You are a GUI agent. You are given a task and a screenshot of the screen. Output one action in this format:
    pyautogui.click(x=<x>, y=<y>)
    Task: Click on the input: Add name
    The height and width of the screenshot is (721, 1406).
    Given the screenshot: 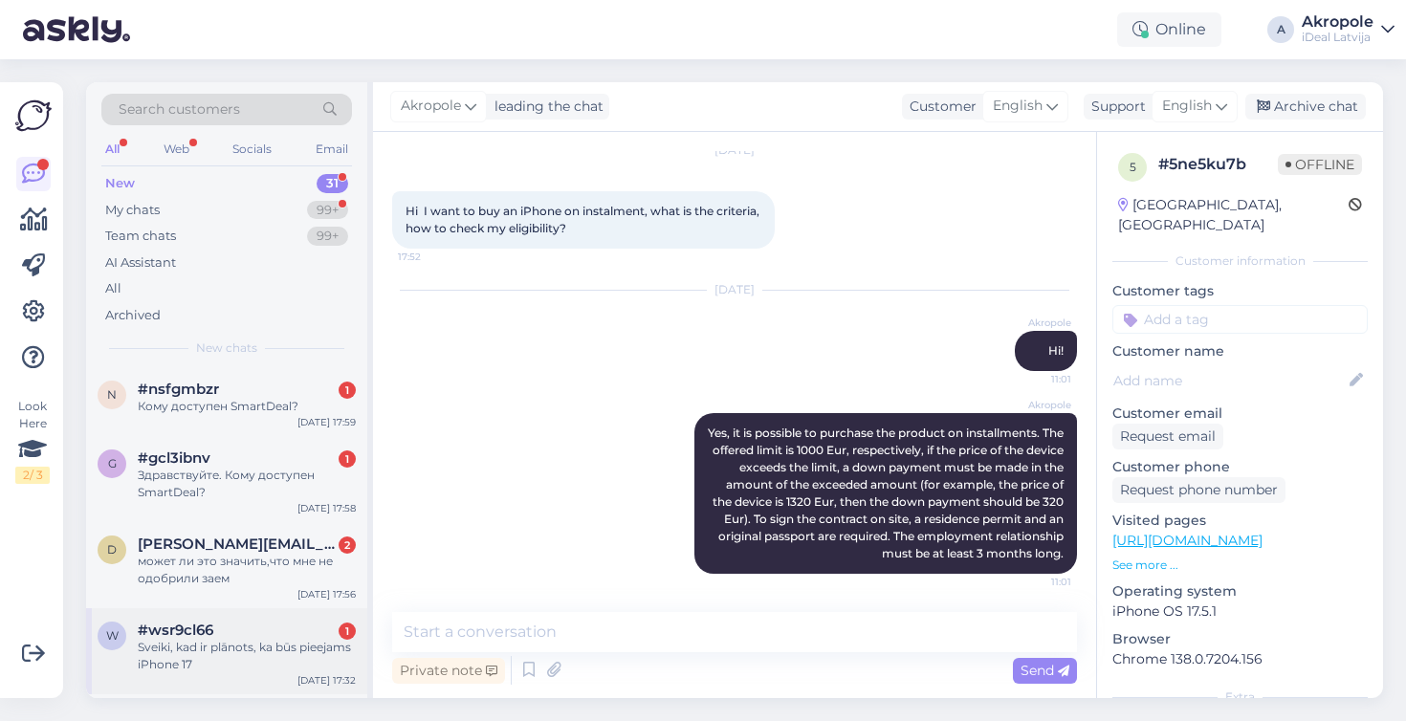 What is the action you would take?
    pyautogui.click(x=1229, y=381)
    